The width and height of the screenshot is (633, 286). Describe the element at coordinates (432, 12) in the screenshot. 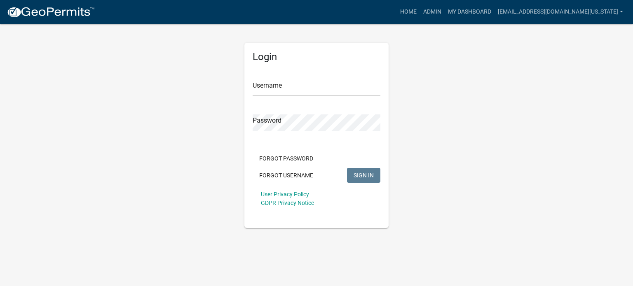

I see `a: Admin` at that location.